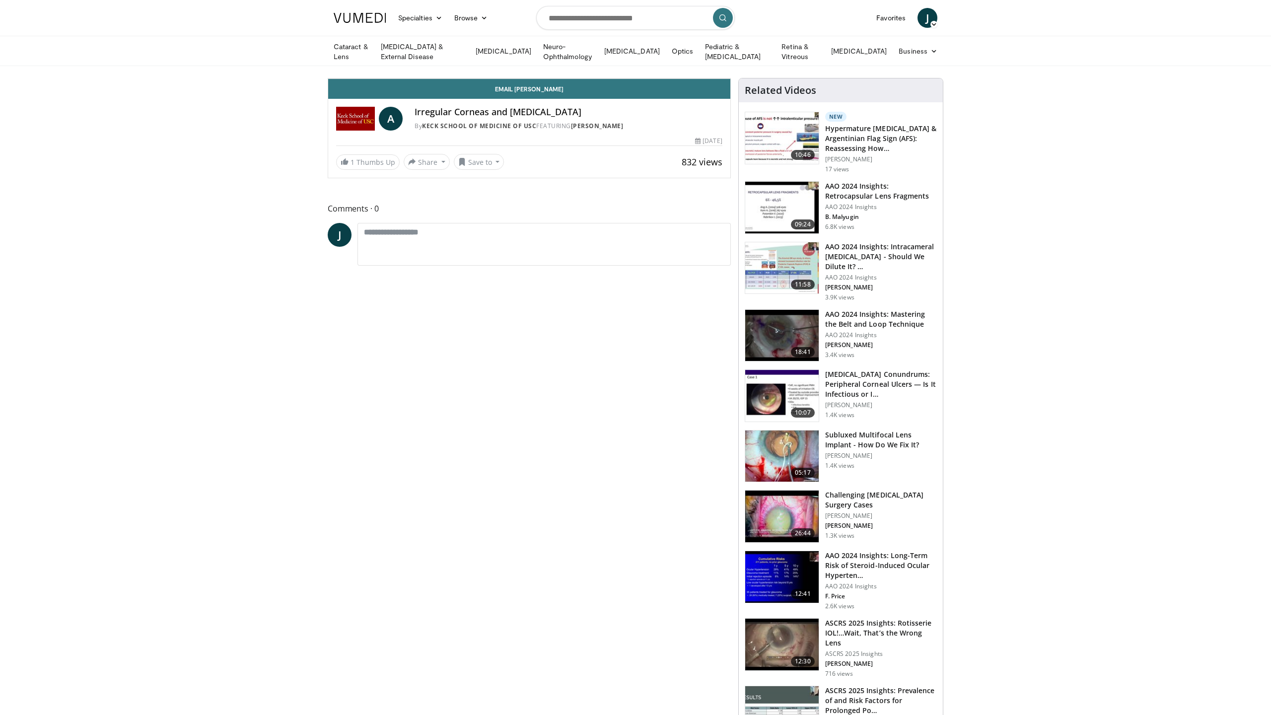  I want to click on span: Comments 0, so click(529, 208).